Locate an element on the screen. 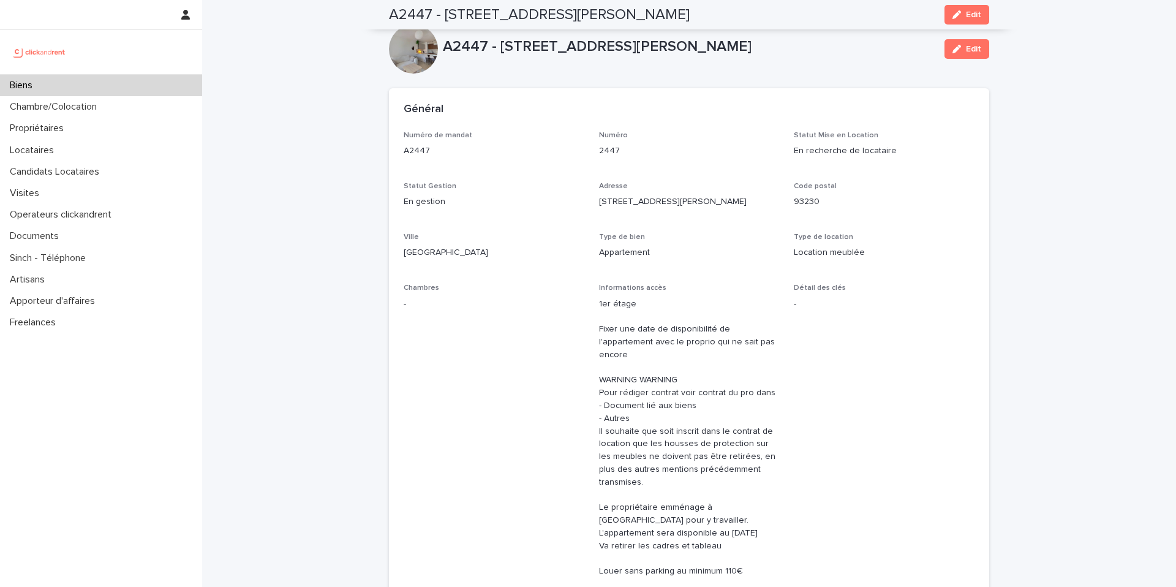 Image resolution: width=1176 pixels, height=587 pixels. p: 93230 is located at coordinates (884, 202).